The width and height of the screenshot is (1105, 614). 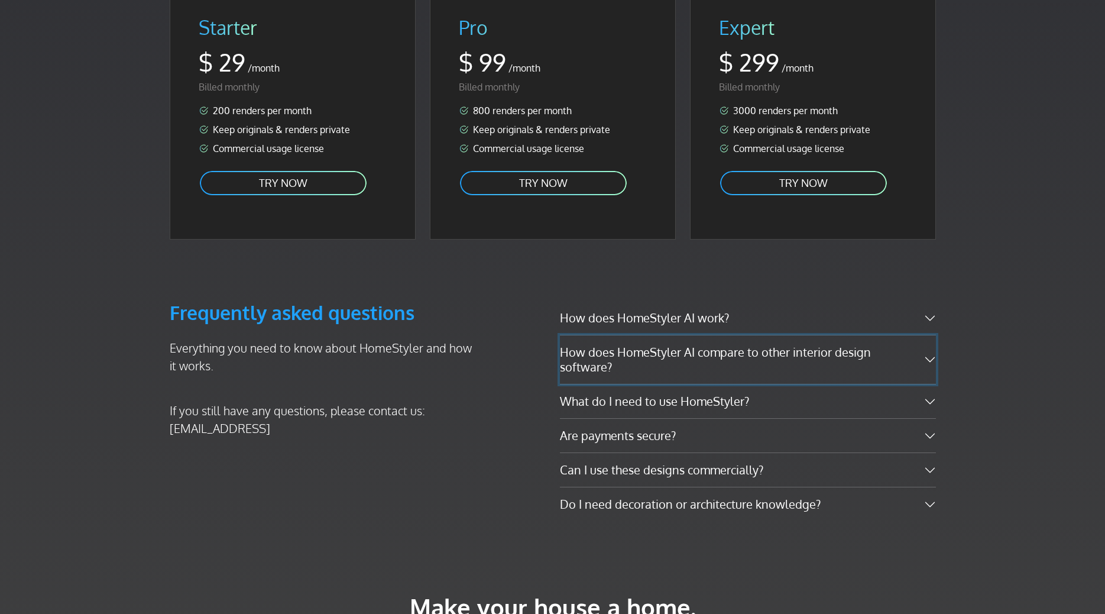 I want to click on h2: Starter, so click(x=293, y=28).